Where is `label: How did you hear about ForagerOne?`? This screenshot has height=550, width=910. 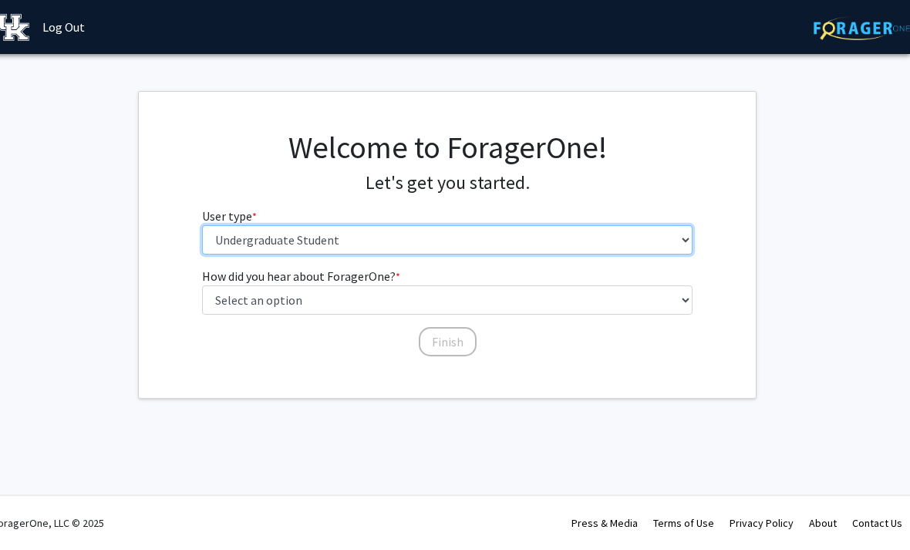
label: How did you hear about ForagerOne? is located at coordinates (301, 276).